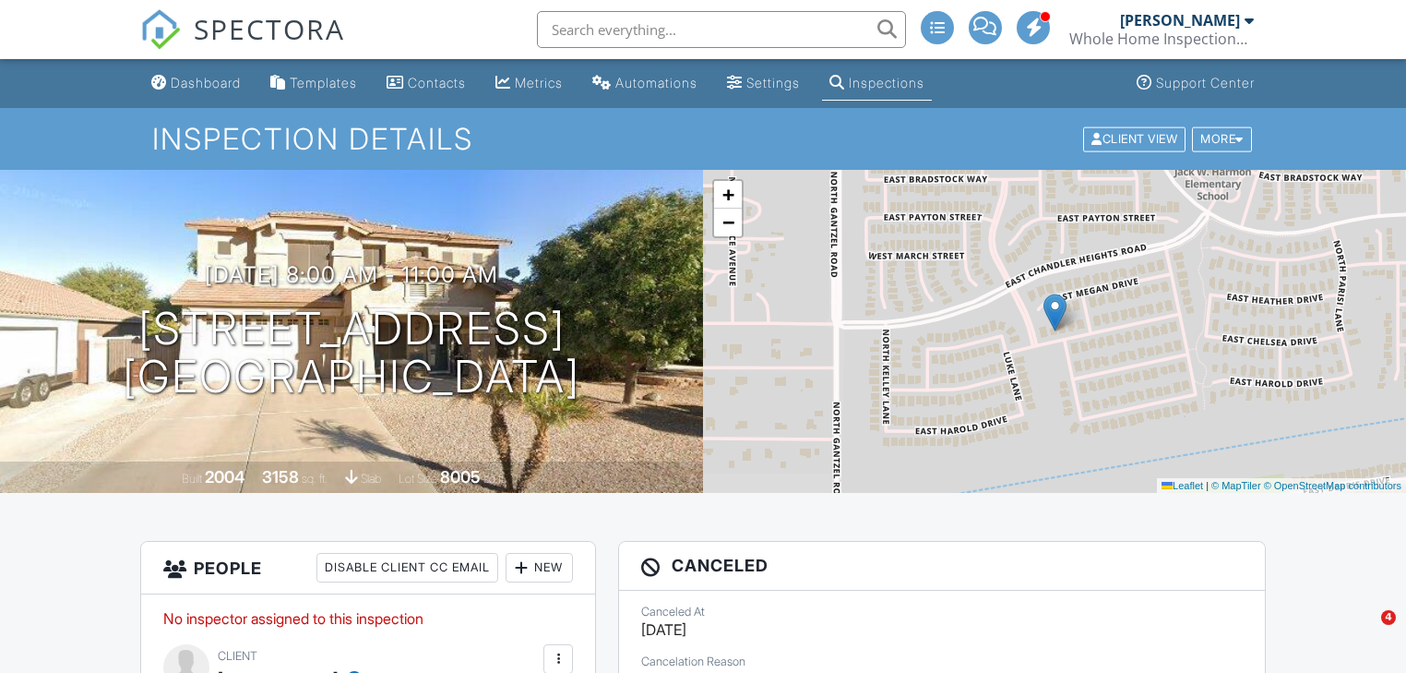 This screenshot has height=673, width=1406. What do you see at coordinates (436, 82) in the screenshot?
I see `div: Contacts` at bounding box center [436, 82].